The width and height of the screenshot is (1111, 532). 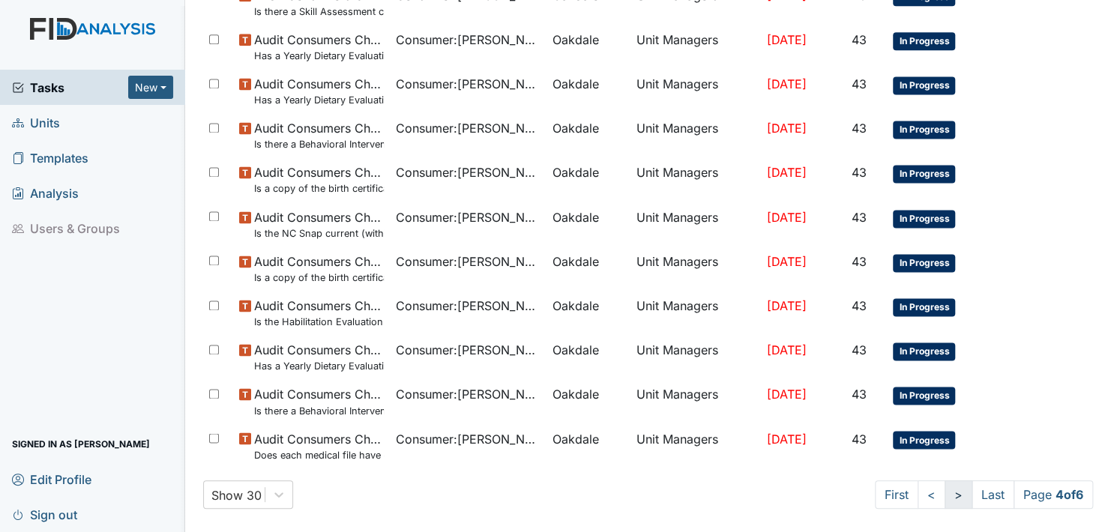 What do you see at coordinates (983, 495) in the screenshot?
I see `nav: task-pagination` at bounding box center [983, 495].